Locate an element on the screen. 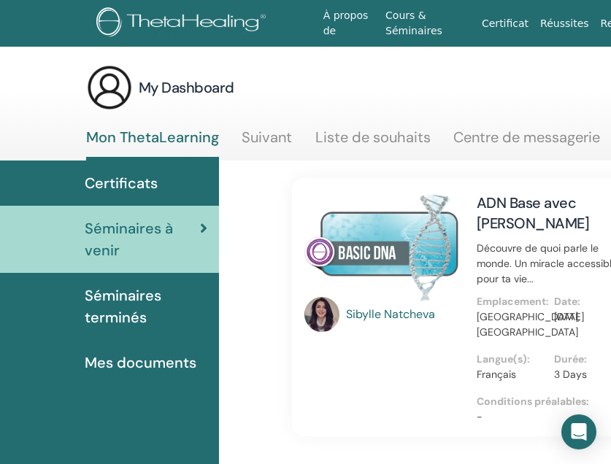 The image size is (611, 464). p: Langue(s) : is located at coordinates (511, 359).